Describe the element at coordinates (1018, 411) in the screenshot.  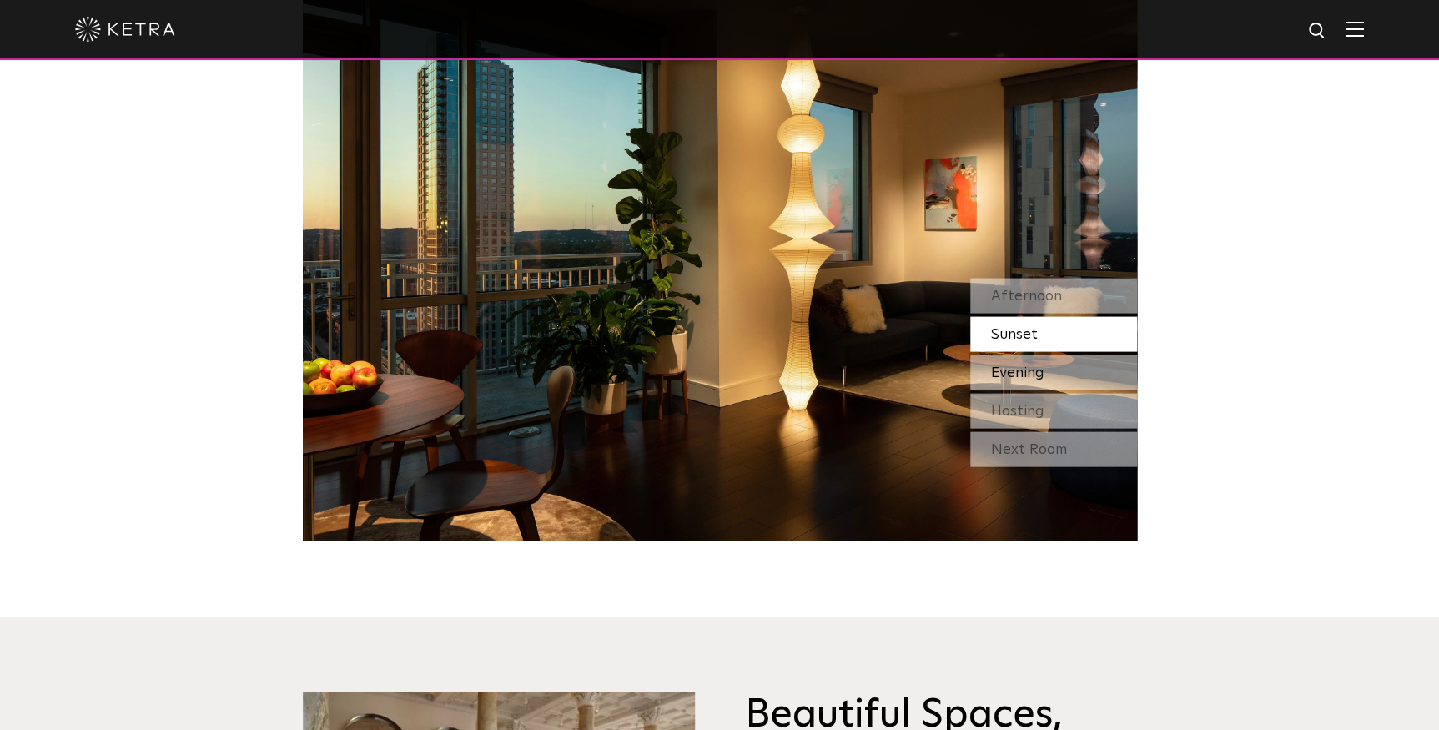
I see `span: Hosting` at that location.